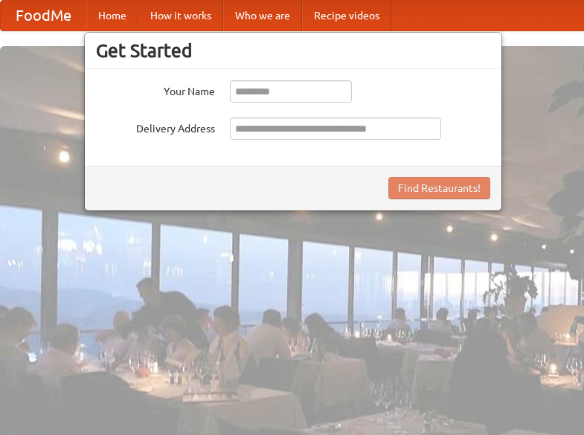  I want to click on a: FoodMe, so click(43, 16).